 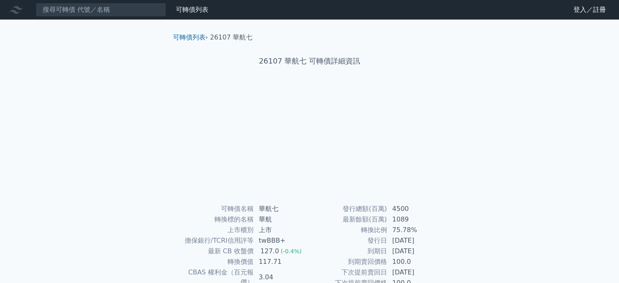 What do you see at coordinates (282, 241) in the screenshot?
I see `td: twBBB+` at bounding box center [282, 241].